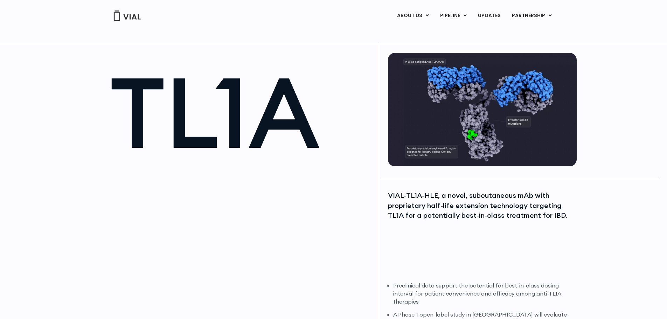 The width and height of the screenshot is (667, 319). Describe the element at coordinates (127, 16) in the screenshot. I see `img: Vial Logo` at that location.